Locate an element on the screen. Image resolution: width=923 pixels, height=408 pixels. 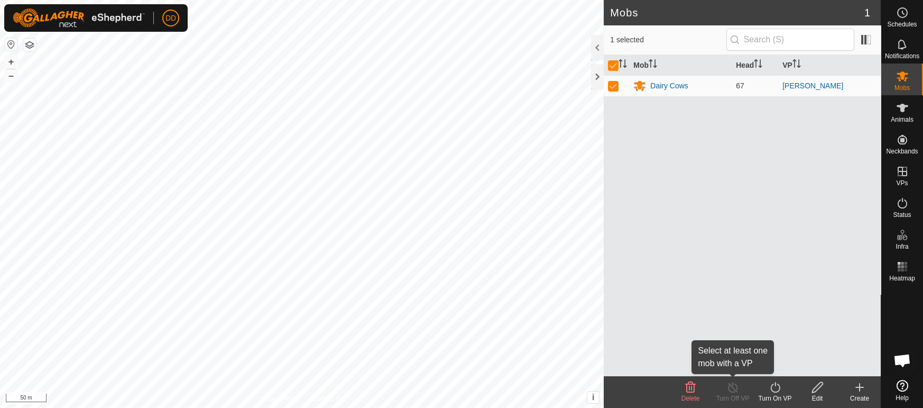
span: i is located at coordinates (593, 397).